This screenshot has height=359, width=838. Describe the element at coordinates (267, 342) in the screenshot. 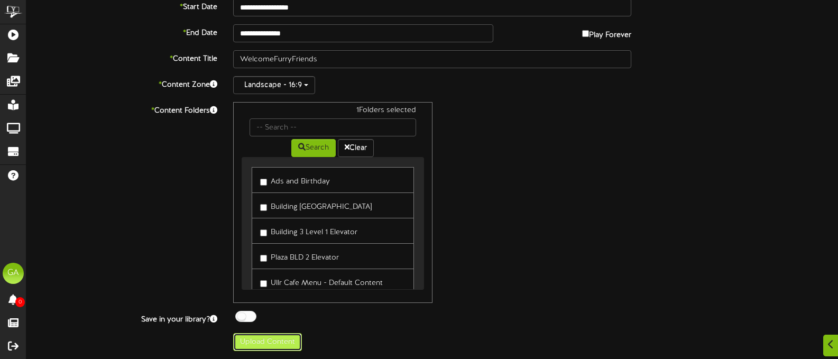

I see `button: Upload Content` at that location.